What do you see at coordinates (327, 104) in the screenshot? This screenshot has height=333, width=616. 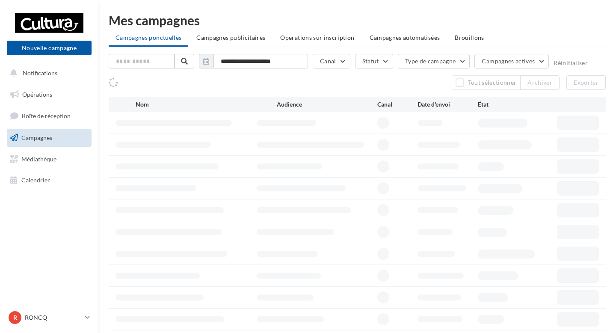 I see `div: Audience` at bounding box center [327, 104].